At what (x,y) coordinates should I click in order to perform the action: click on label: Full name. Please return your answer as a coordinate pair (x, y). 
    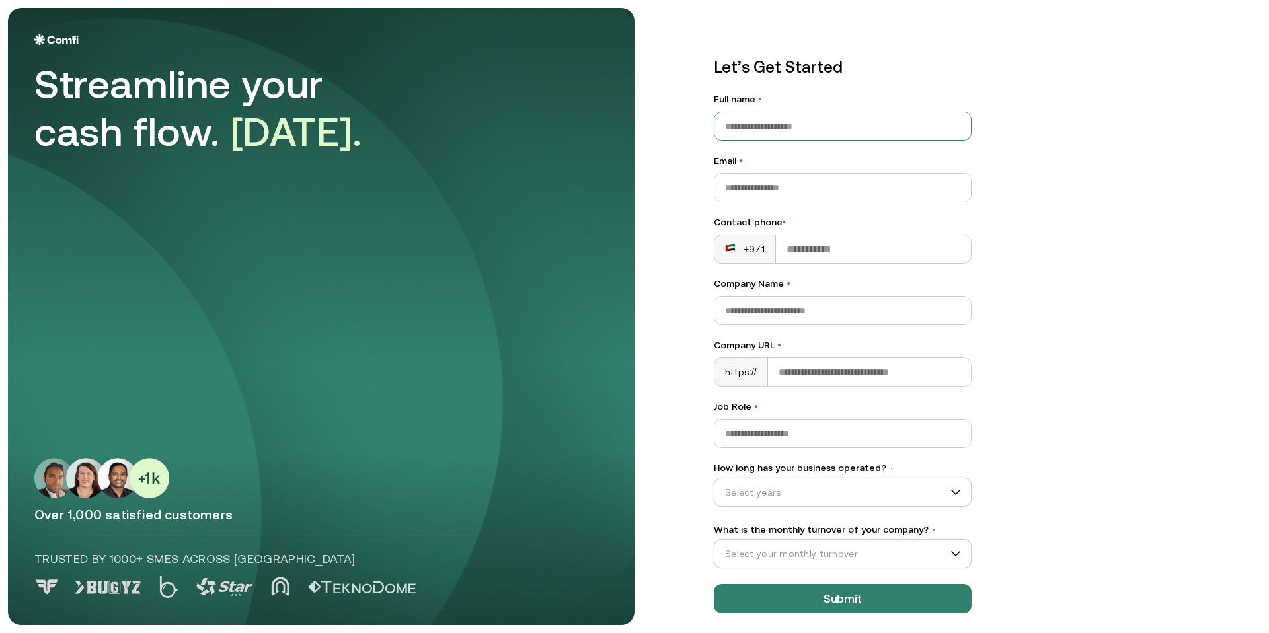
    Looking at the image, I should click on (842, 99).